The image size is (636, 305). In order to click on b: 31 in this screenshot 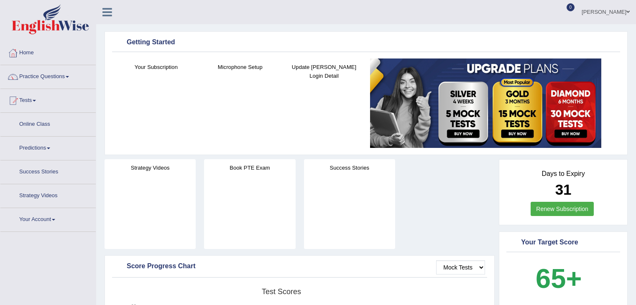, I will do `click(564, 190)`.